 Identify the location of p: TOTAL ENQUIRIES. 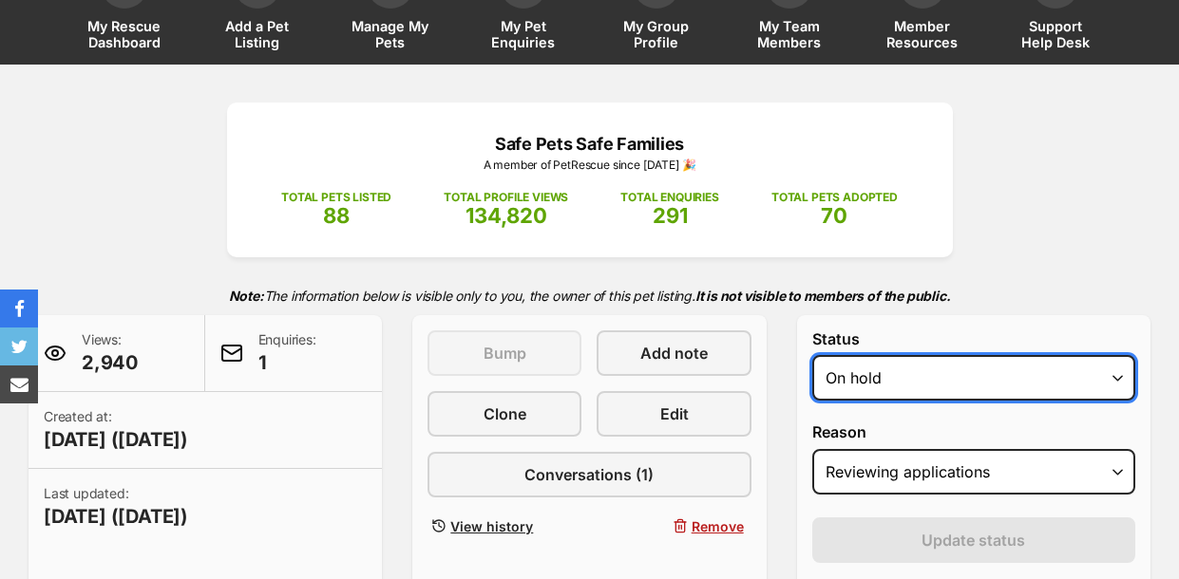
(669, 198).